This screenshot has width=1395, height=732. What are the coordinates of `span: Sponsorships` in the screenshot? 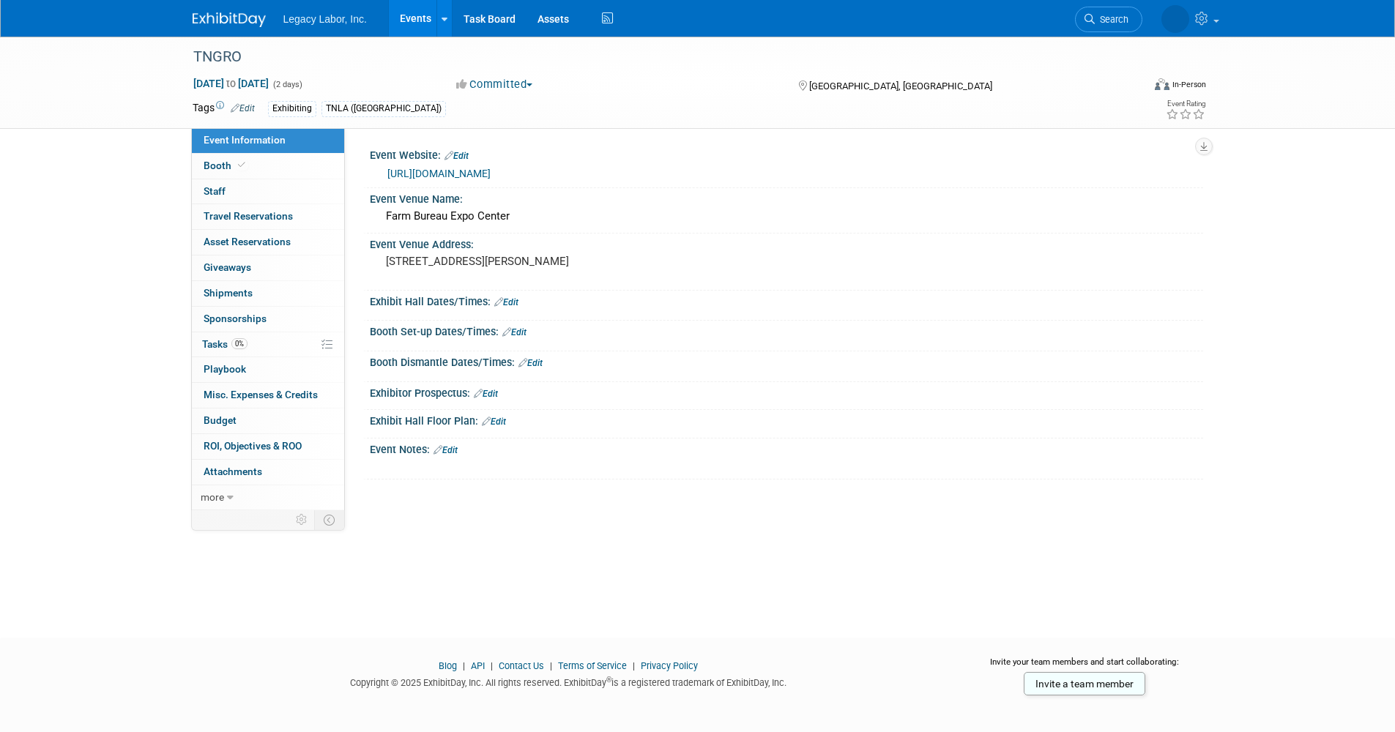 It's located at (235, 319).